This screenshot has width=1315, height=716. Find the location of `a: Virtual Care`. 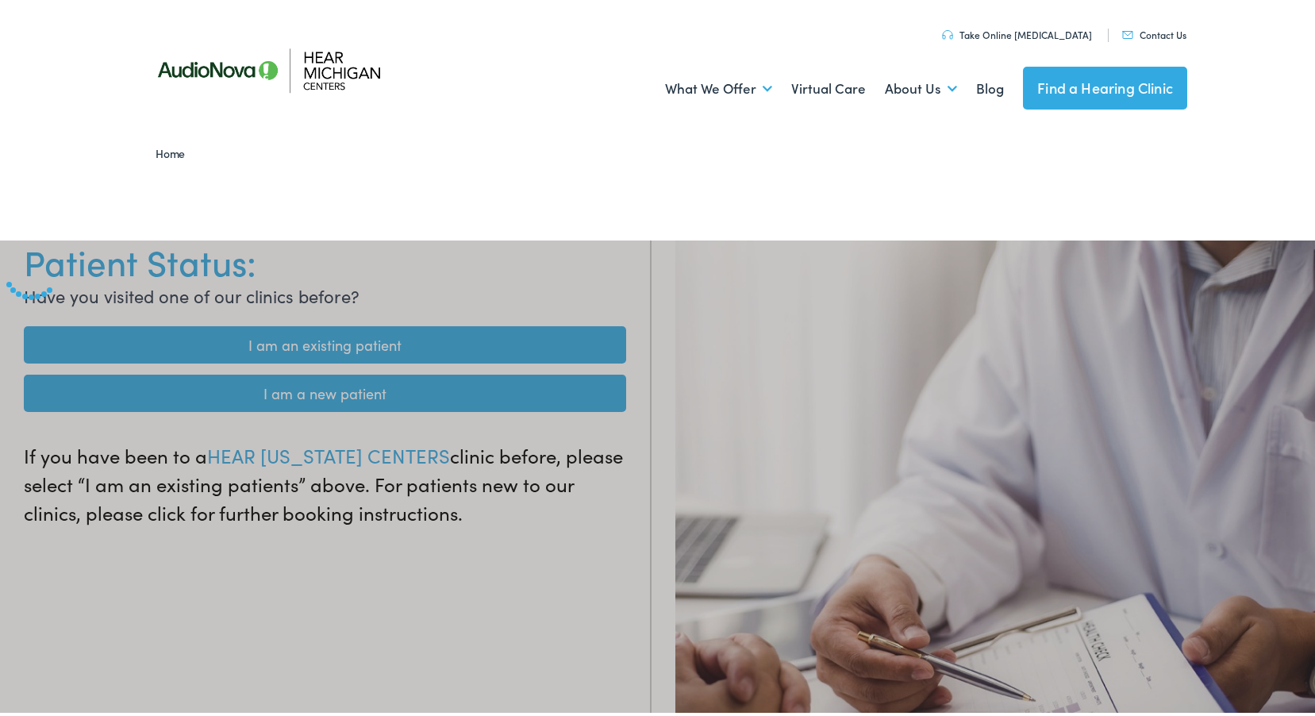

a: Virtual Care is located at coordinates (828, 86).